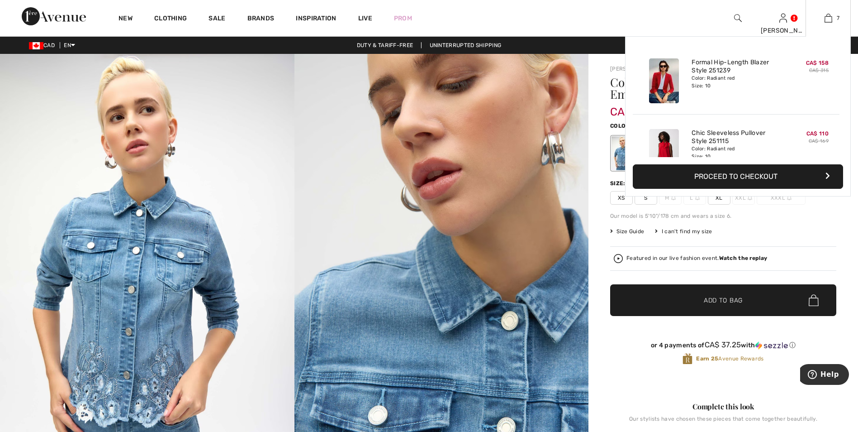 This screenshot has width=858, height=432. Describe the element at coordinates (683, 231) in the screenshot. I see `div: I can't find my size` at that location.